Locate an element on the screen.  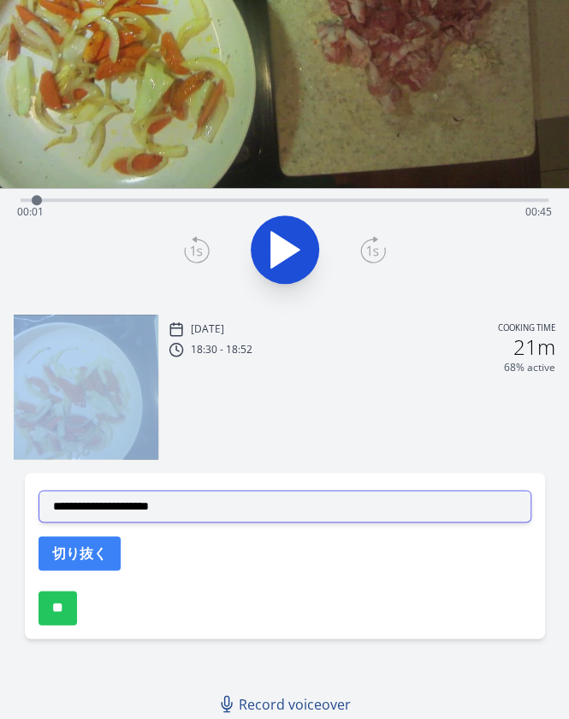
img: 250930223116_thumb.jpeg is located at coordinates (86, 387).